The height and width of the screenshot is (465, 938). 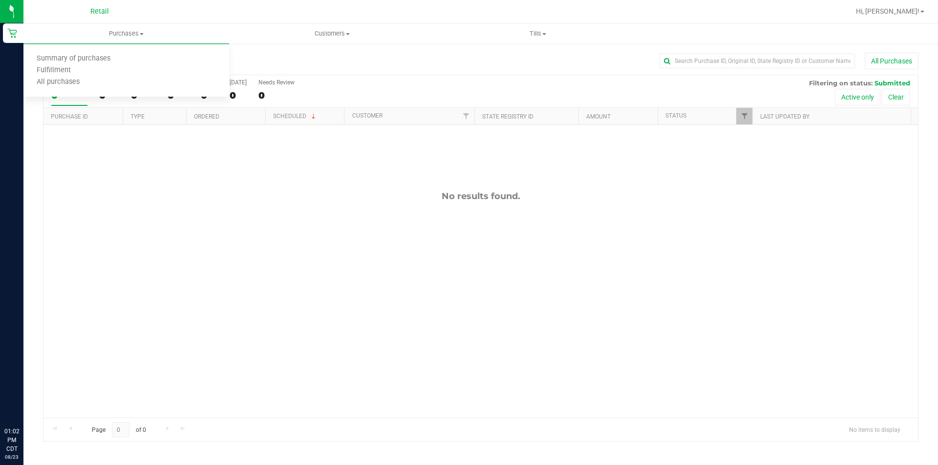 I want to click on a: Status, so click(x=675, y=116).